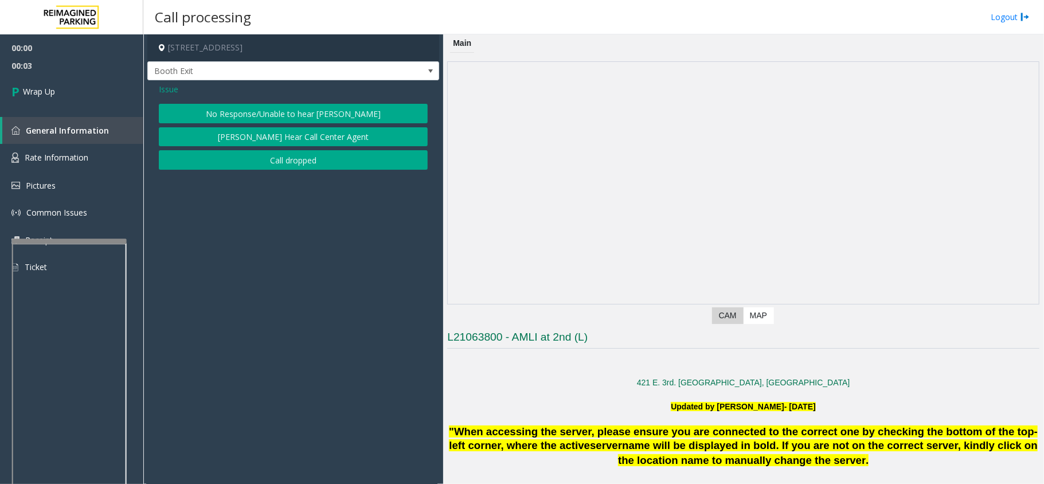 The width and height of the screenshot is (1044, 484). What do you see at coordinates (57, 212) in the screenshot?
I see `span: Common Issues` at bounding box center [57, 212].